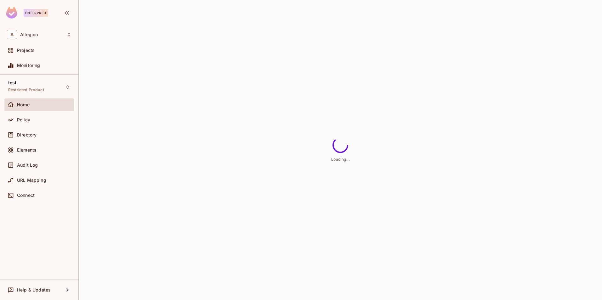 This screenshot has width=602, height=300. What do you see at coordinates (29, 35) in the screenshot?
I see `span: Workspace: Allegion` at bounding box center [29, 35].